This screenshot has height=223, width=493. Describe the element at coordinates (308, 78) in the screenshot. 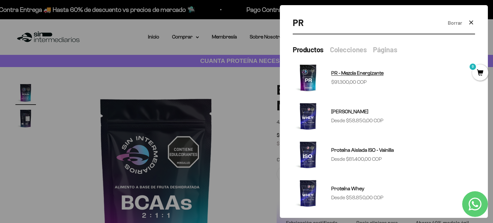

I see `img: PR - Mezcla Energizante` at that location.